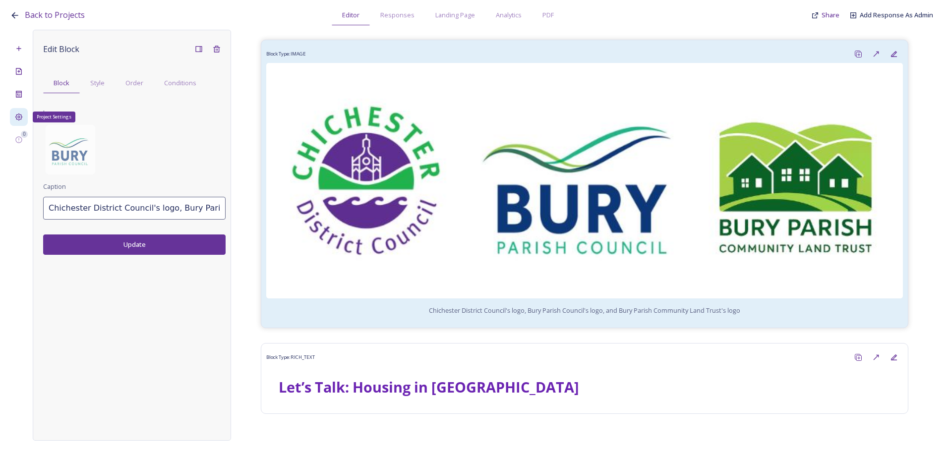 This screenshot has width=948, height=458. Describe the element at coordinates (97, 83) in the screenshot. I see `span: Style` at that location.